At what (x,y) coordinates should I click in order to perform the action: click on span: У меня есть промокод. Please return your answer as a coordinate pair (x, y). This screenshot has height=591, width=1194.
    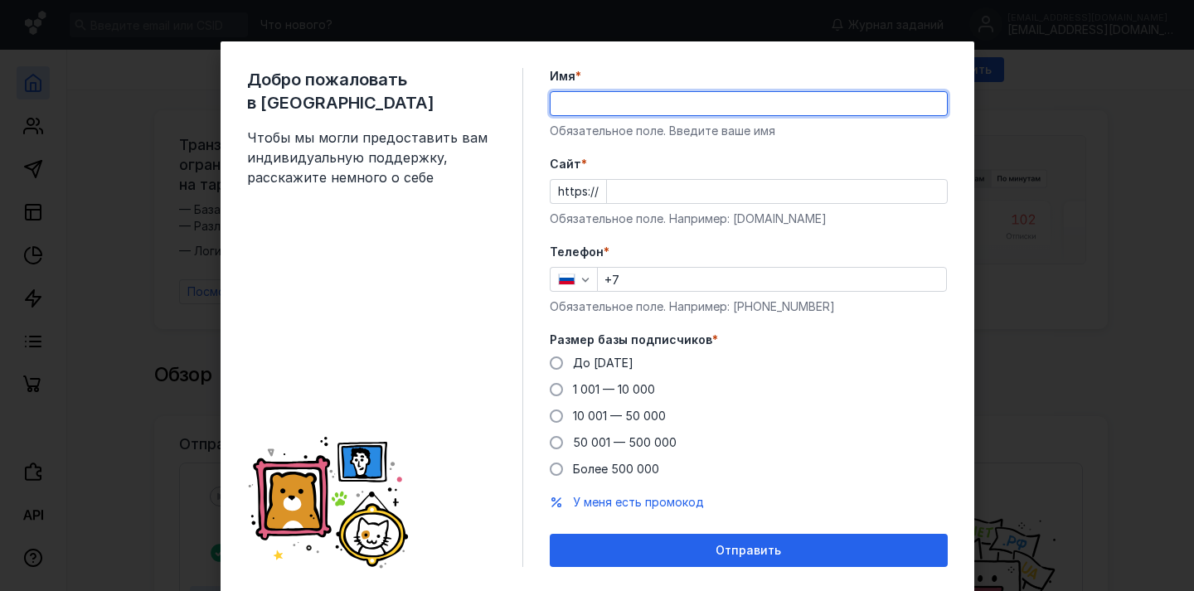
    Looking at the image, I should click on (639, 502).